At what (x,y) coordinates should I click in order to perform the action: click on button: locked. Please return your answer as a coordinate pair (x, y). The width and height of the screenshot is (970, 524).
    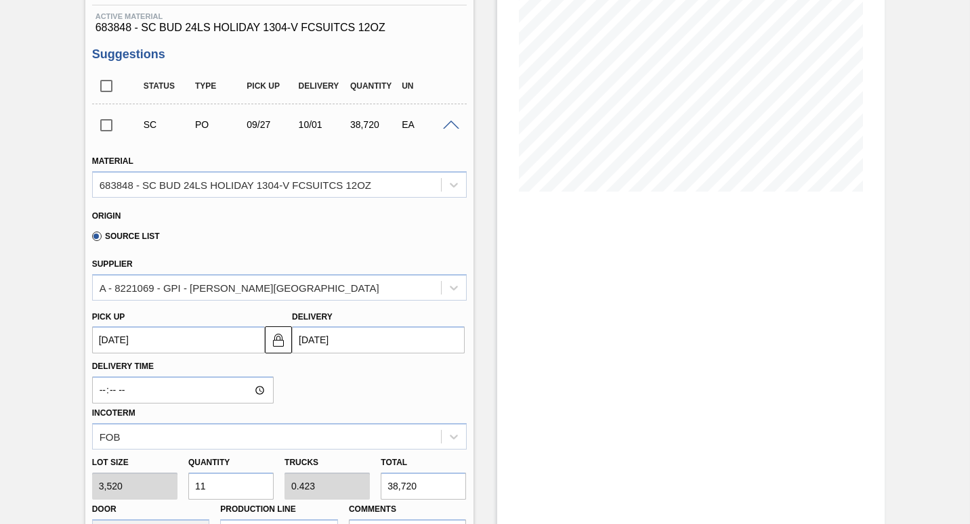
    Looking at the image, I should click on (278, 340).